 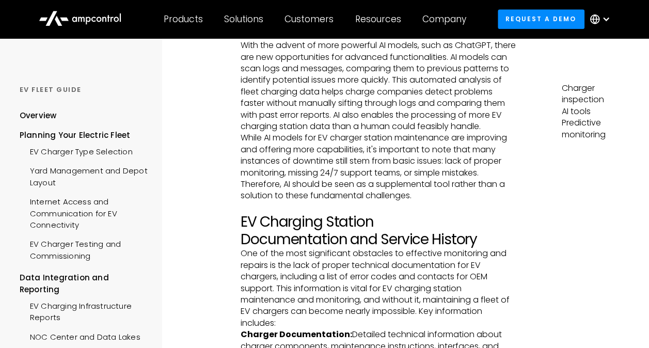 What do you see at coordinates (84, 311) in the screenshot?
I see `a: EV Charging Infrastructure Reports` at bounding box center [84, 311].